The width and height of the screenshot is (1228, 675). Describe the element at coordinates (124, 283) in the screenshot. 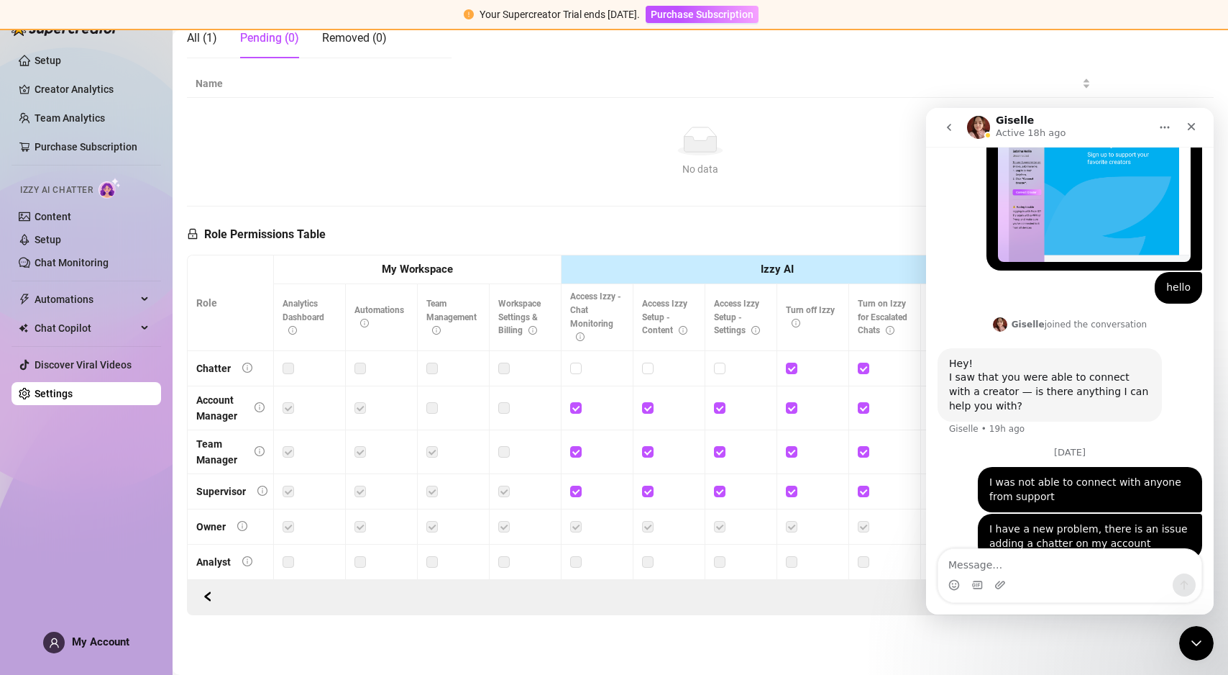

I see `div: I saw that you were able to connect with a creator — is there anything I can help you with?` at that location.